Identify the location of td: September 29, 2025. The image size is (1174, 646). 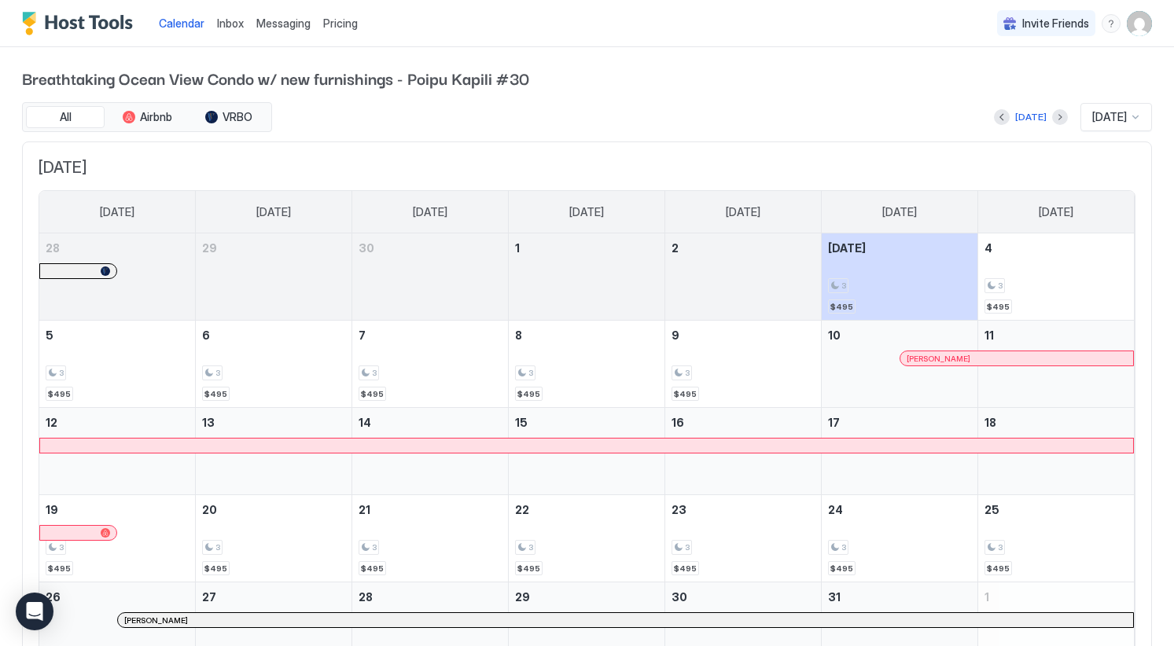
(274, 277).